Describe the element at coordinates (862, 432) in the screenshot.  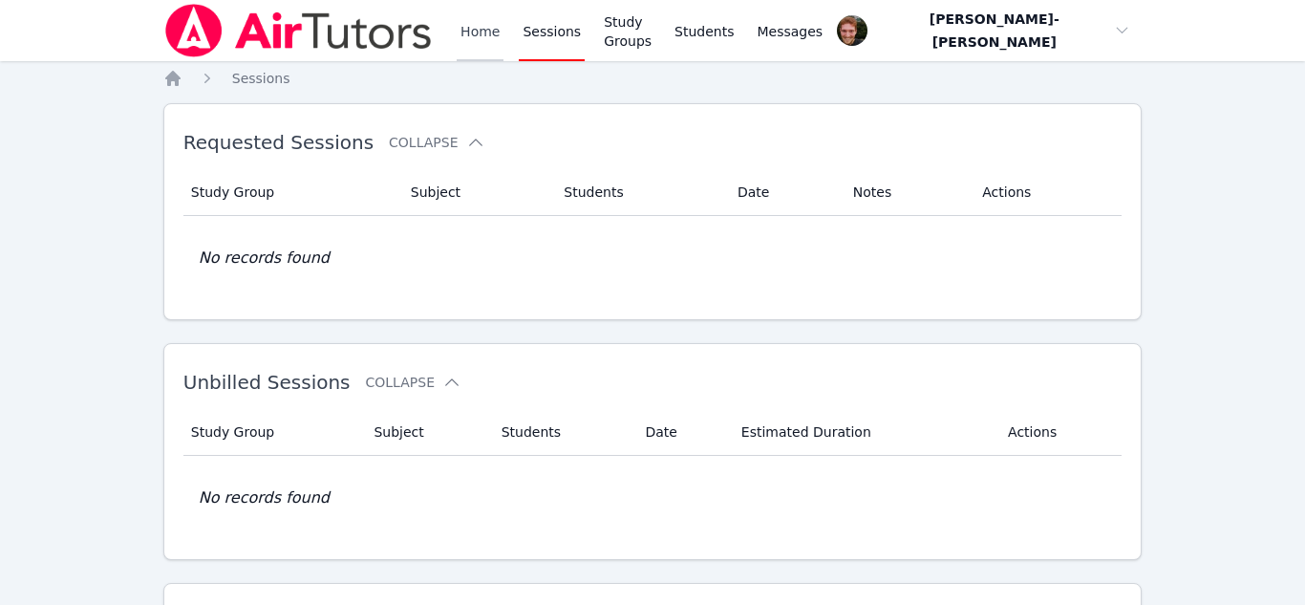
I see `th: Estimated Duration` at that location.